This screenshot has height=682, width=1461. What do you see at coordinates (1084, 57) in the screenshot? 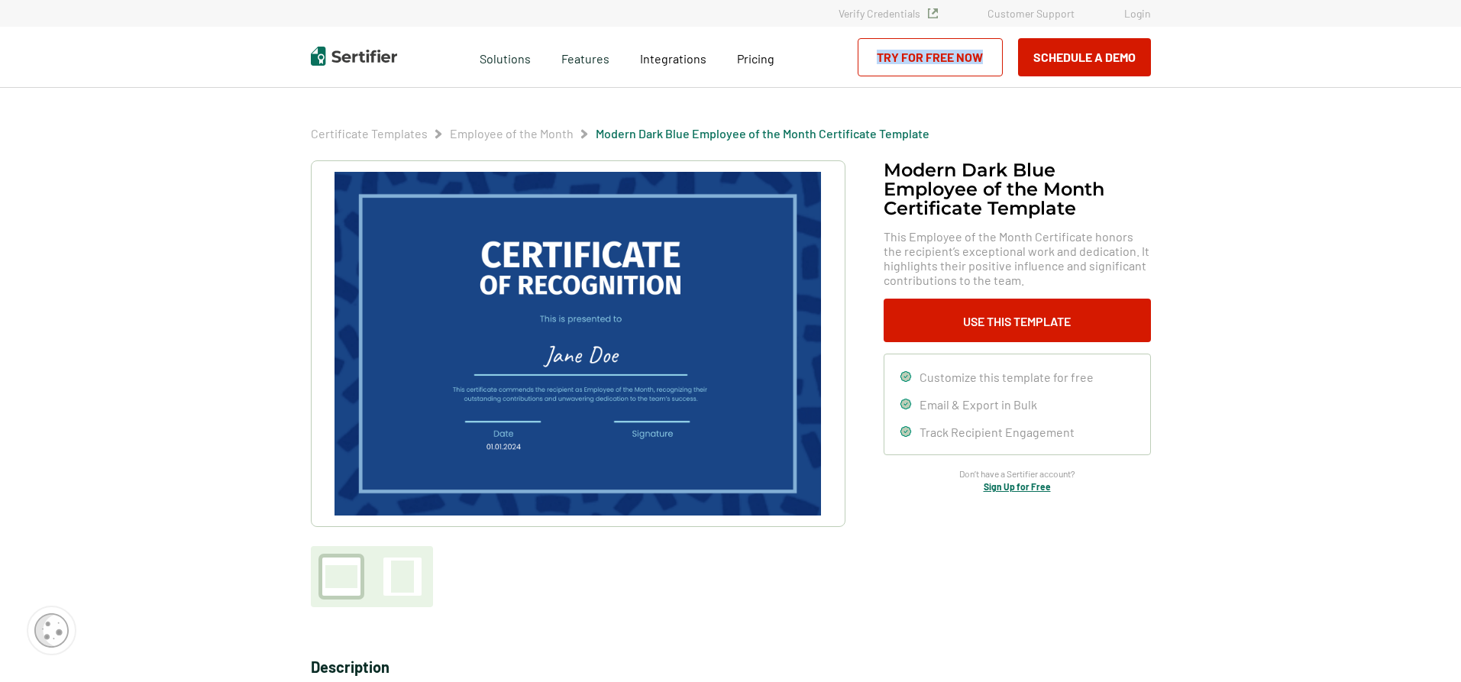
I see `button: Schedule a Demo` at bounding box center [1084, 57].